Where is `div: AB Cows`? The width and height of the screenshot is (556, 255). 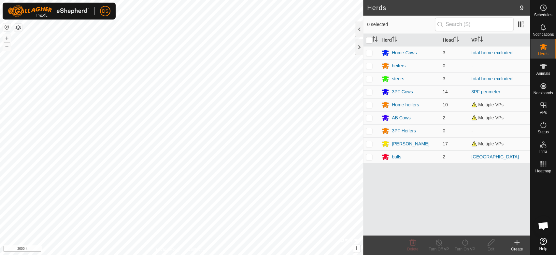
div: AB Cows is located at coordinates (401, 118).